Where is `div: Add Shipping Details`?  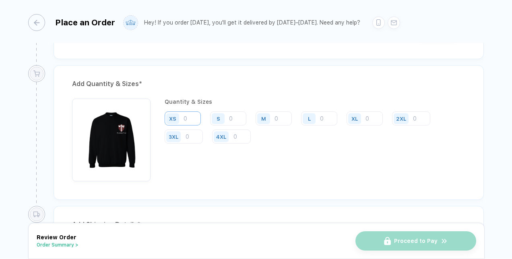 div: Add Shipping Details is located at coordinates (268, 225).